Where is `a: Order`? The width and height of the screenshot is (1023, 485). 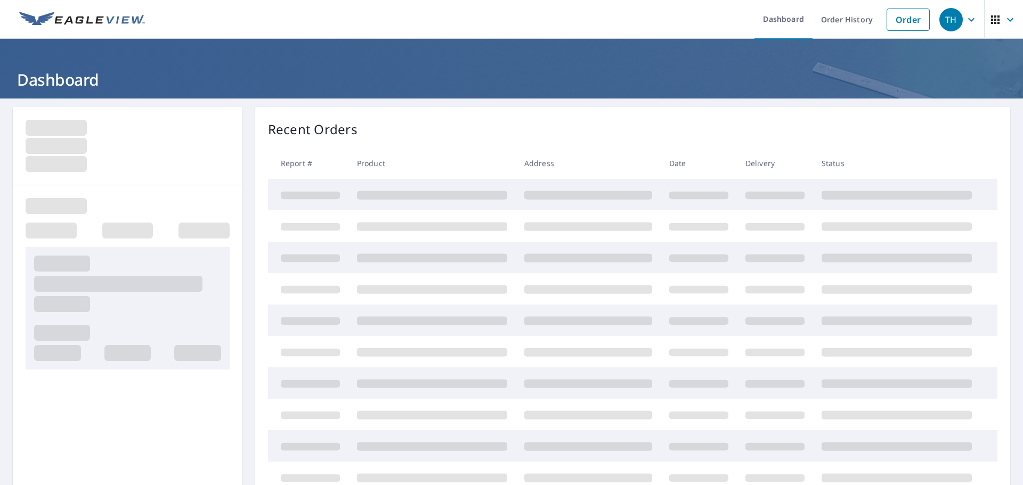 a: Order is located at coordinates (908, 20).